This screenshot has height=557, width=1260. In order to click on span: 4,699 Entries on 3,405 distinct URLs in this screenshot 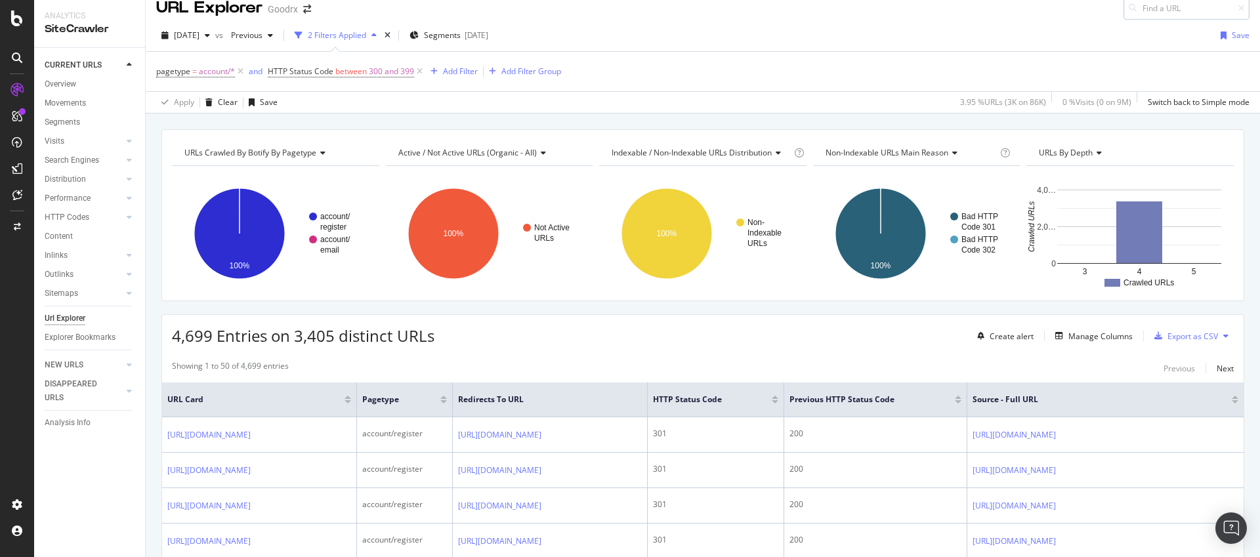, I will do `click(303, 335)`.